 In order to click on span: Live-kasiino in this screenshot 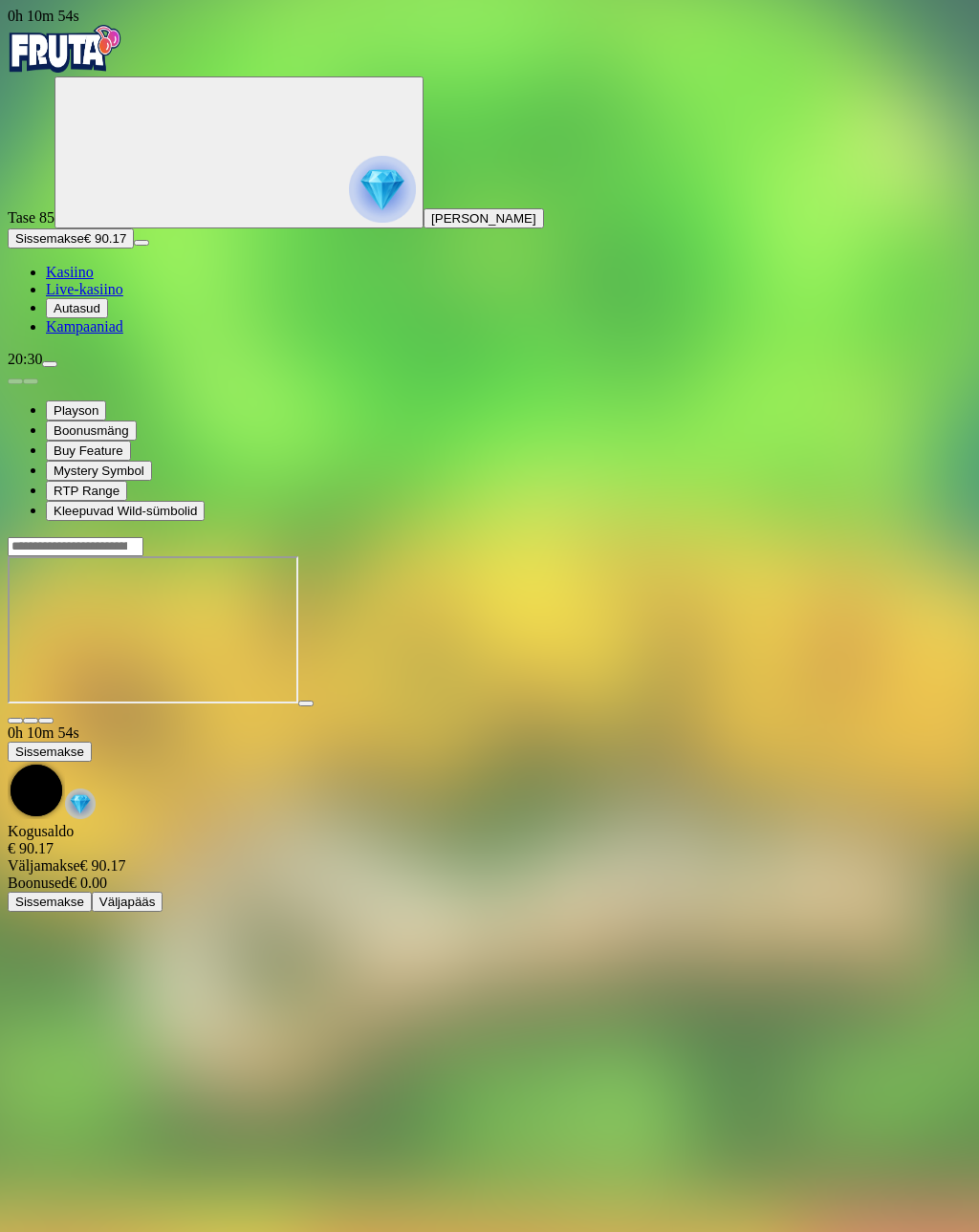, I will do `click(84, 289)`.